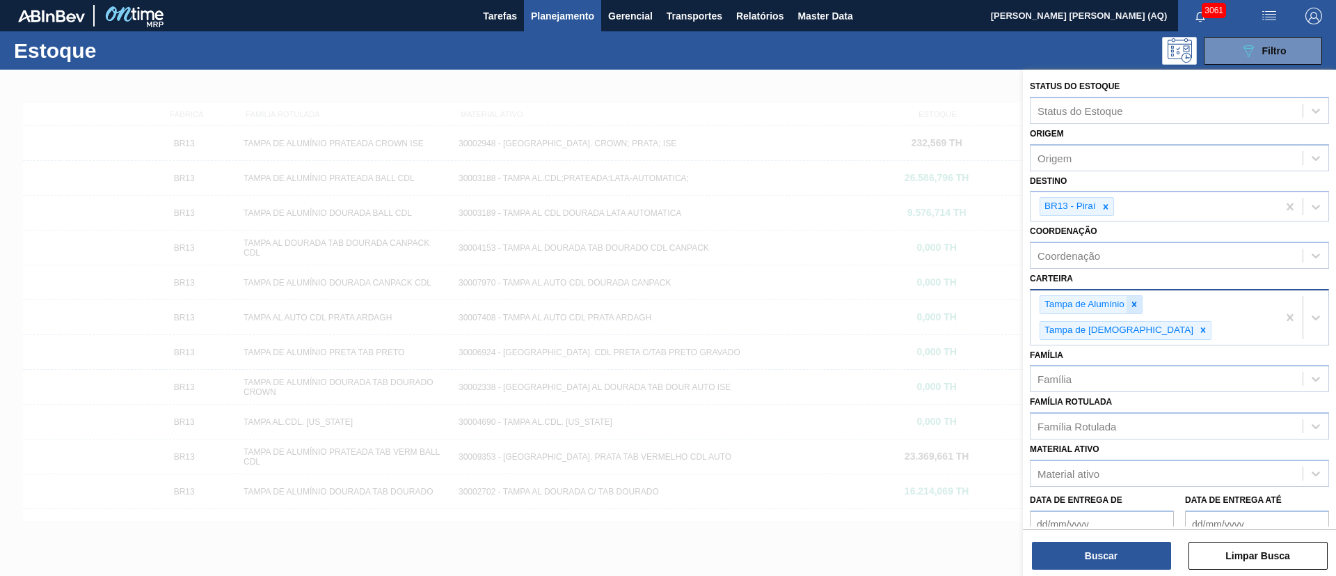 The width and height of the screenshot is (1336, 576). Describe the element at coordinates (1314, 16) in the screenshot. I see `img: Logout` at that location.